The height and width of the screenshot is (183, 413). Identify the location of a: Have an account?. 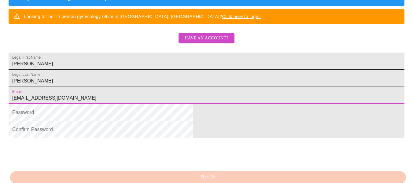
(206, 42).